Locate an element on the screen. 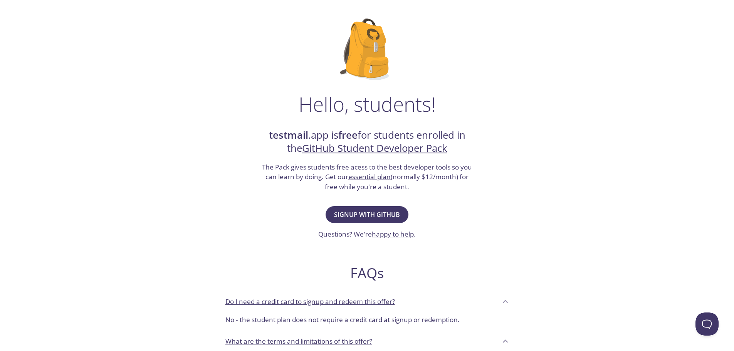  a: GitHub Student Developer Pack is located at coordinates (374, 148).